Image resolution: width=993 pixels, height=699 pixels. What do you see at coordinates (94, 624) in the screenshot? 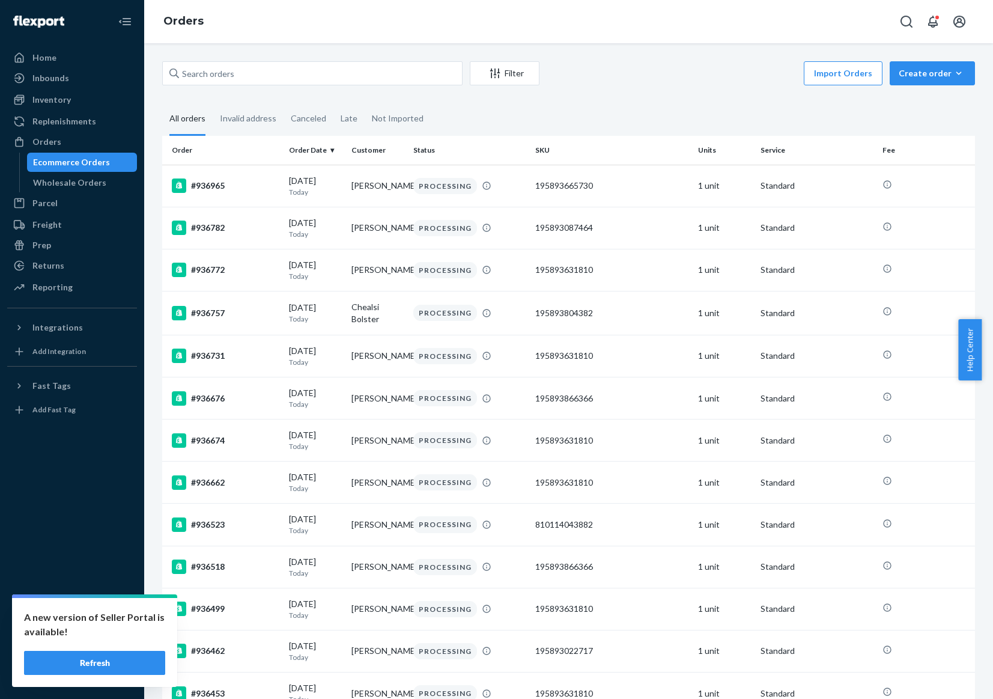
I see `p: A new version of Seller Portal is available!` at bounding box center [94, 624].